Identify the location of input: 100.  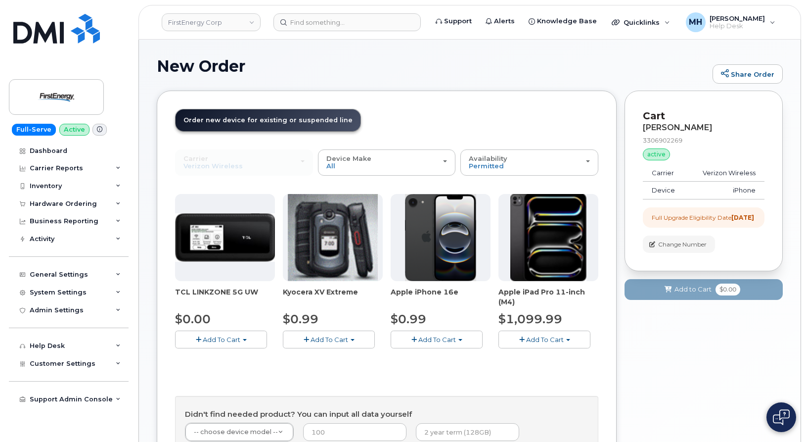
(355, 432).